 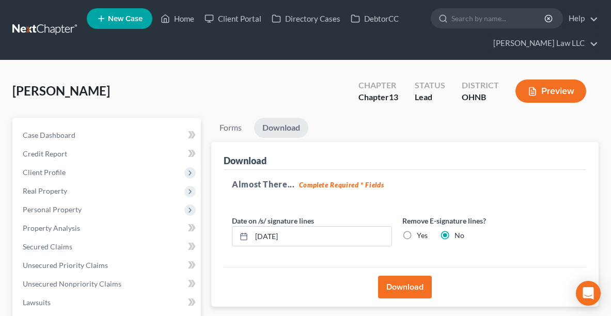 What do you see at coordinates (44, 172) in the screenshot?
I see `span: Client Profile` at bounding box center [44, 172].